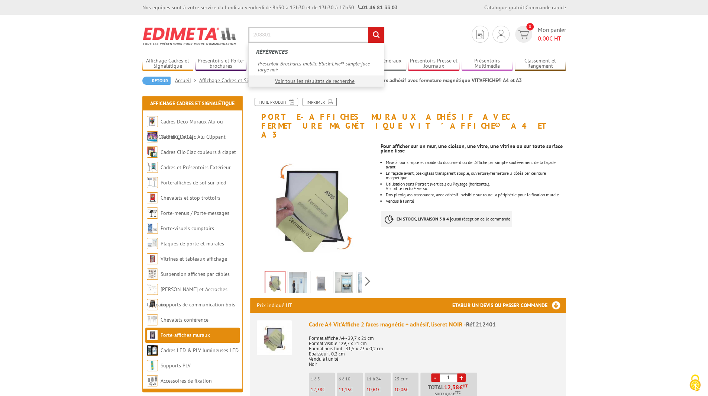  I want to click on a: Classement et Rangement, so click(540, 64).